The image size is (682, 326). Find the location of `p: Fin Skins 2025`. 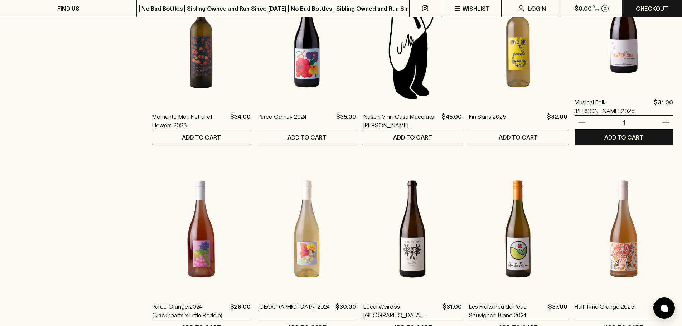

p: Fin Skins 2025 is located at coordinates (488, 121).